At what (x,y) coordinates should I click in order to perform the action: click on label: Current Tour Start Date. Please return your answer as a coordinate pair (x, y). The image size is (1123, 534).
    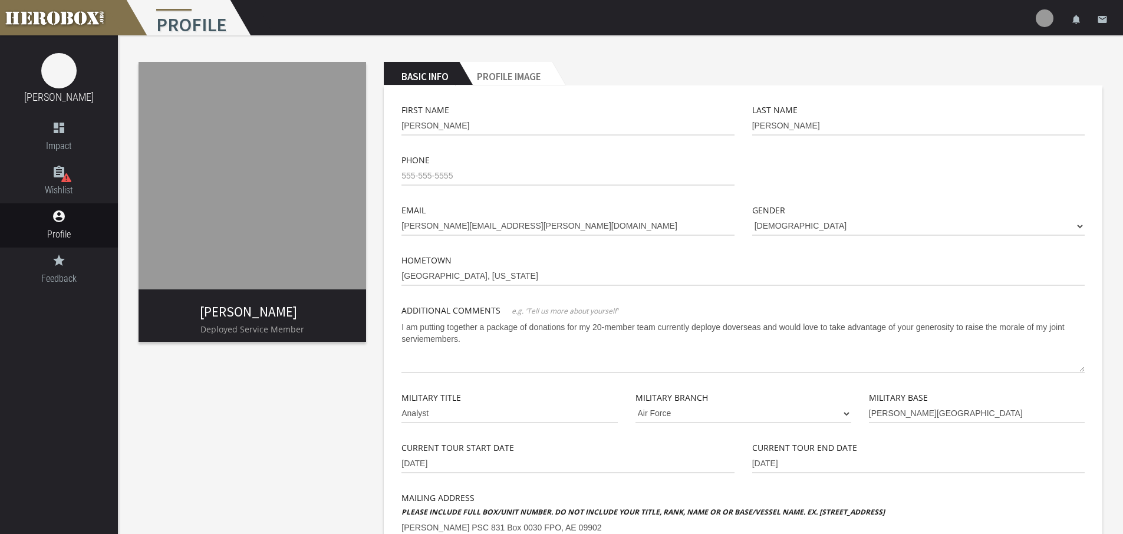
    Looking at the image, I should click on (457, 447).